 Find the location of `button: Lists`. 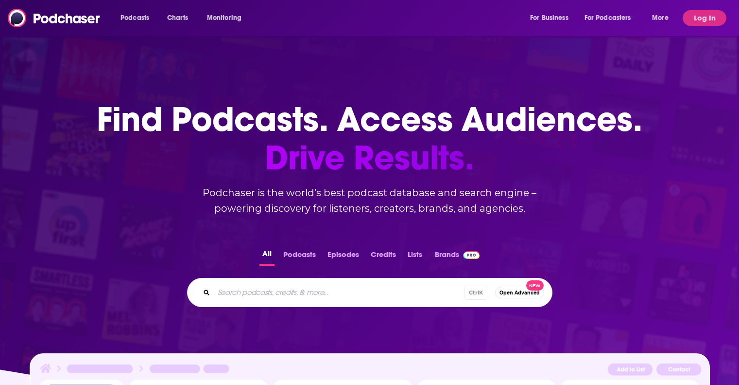

button: Lists is located at coordinates (415, 256).